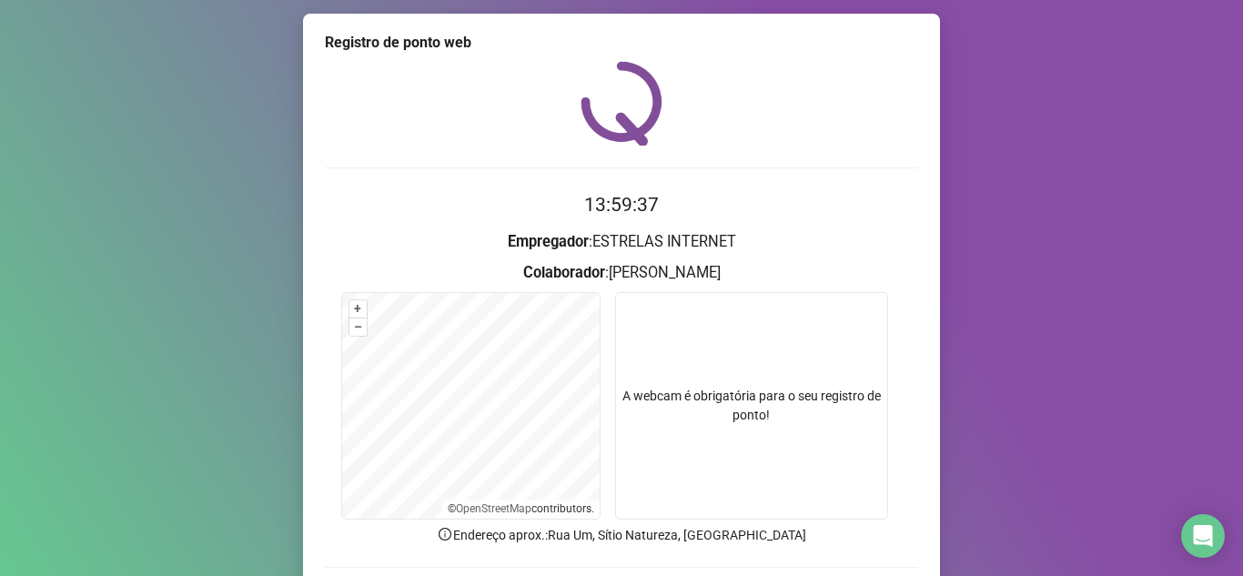 The width and height of the screenshot is (1243, 576). Describe the element at coordinates (622, 103) in the screenshot. I see `img: QRPoint` at that location.